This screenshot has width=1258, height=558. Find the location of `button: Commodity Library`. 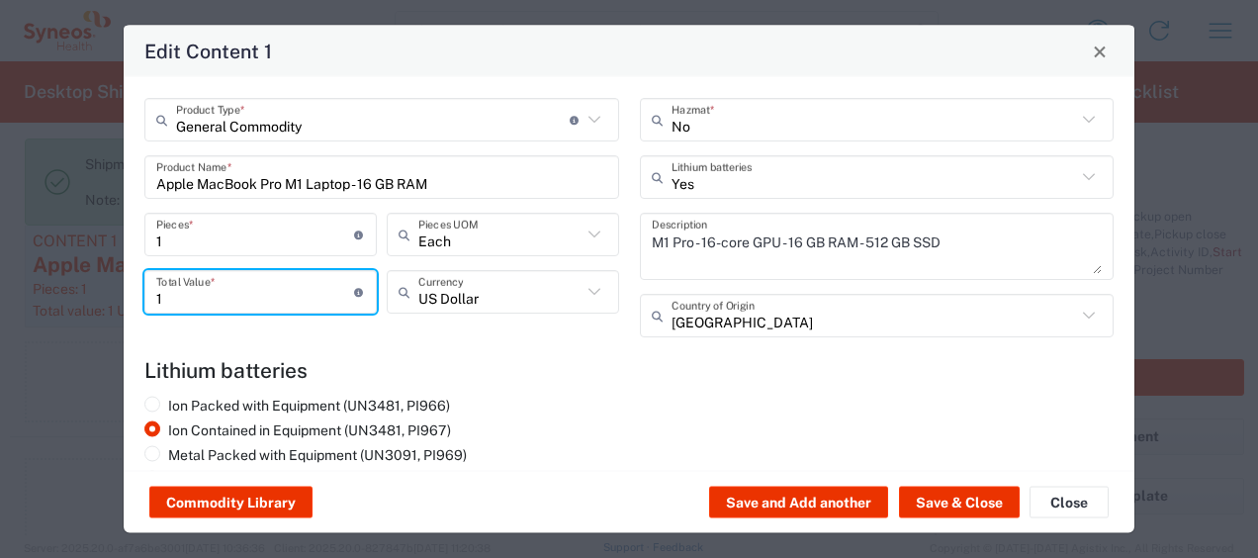

button: Commodity Library is located at coordinates (230, 502).